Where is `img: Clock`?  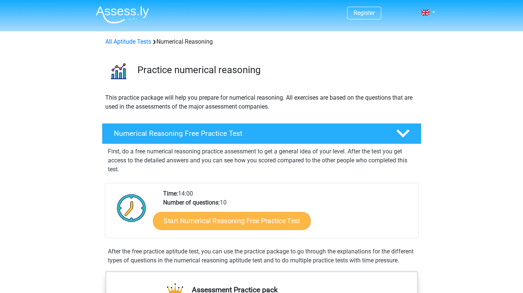
img: Clock is located at coordinates (131, 208).